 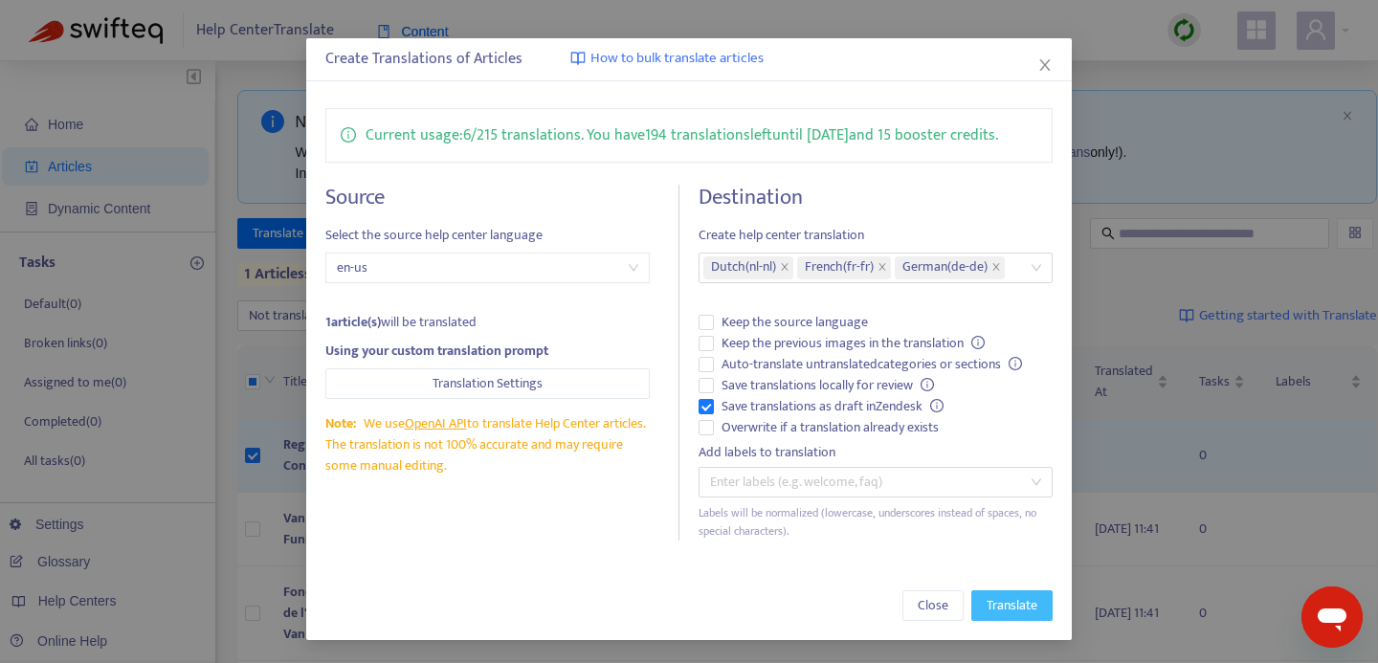 What do you see at coordinates (743, 268) in the screenshot?
I see `span: Dutch ( nl-nl )` at bounding box center [743, 268].